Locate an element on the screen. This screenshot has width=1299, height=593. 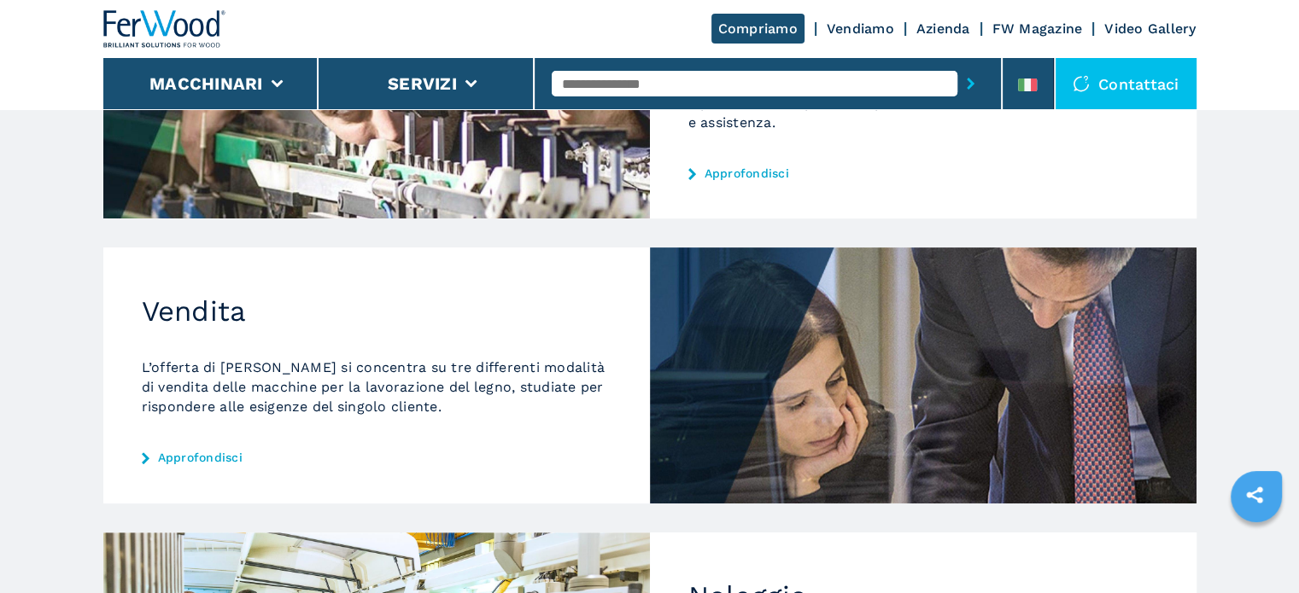
h2: Vendita is located at coordinates (377, 312).